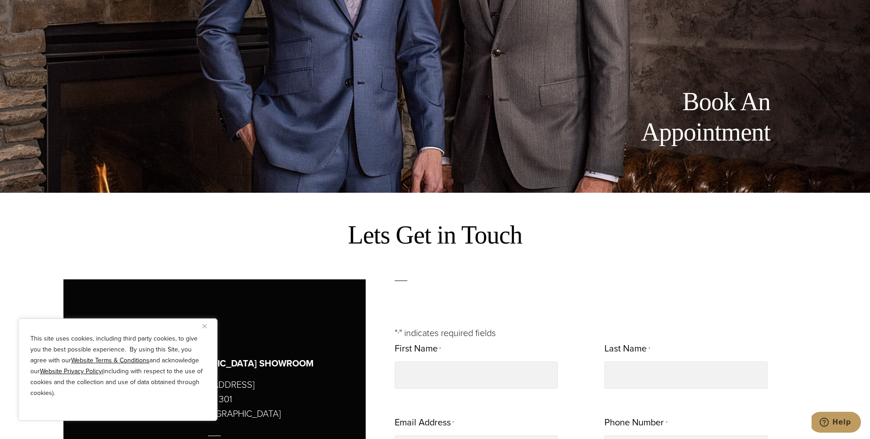 This screenshot has width=870, height=439. What do you see at coordinates (110, 360) in the screenshot?
I see `u: Website Terms & Conditions` at bounding box center [110, 360].